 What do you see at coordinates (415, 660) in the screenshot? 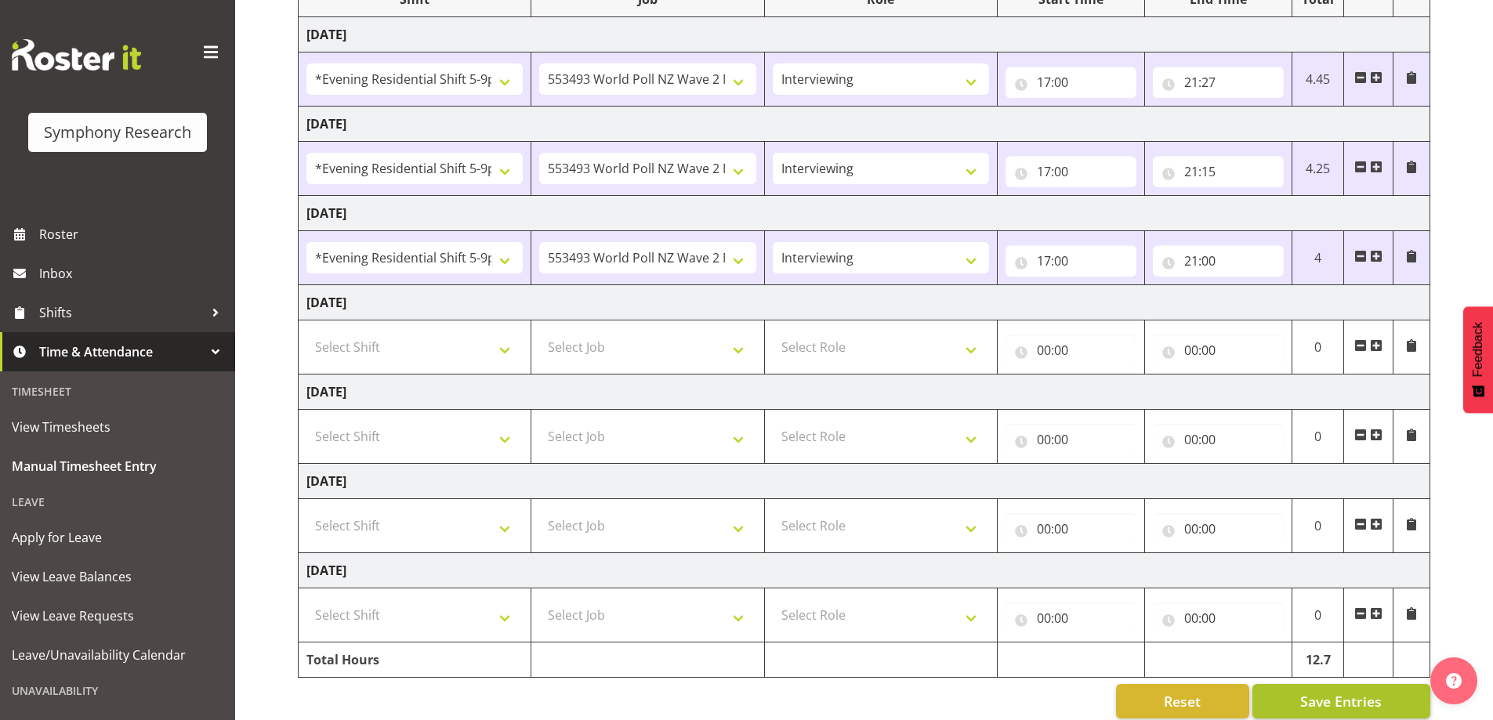
I see `td: Total Hours` at bounding box center [415, 660].